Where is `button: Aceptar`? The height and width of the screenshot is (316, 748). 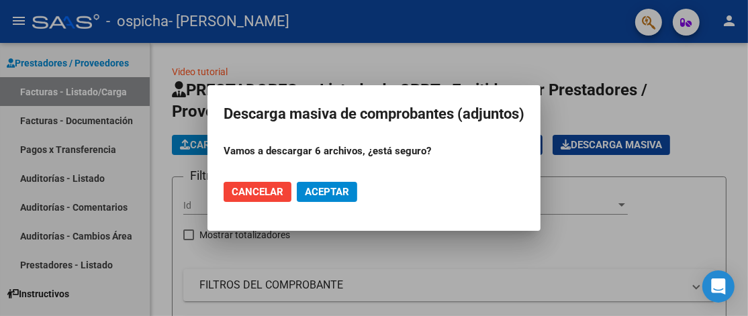 button: Aceptar is located at coordinates (327, 192).